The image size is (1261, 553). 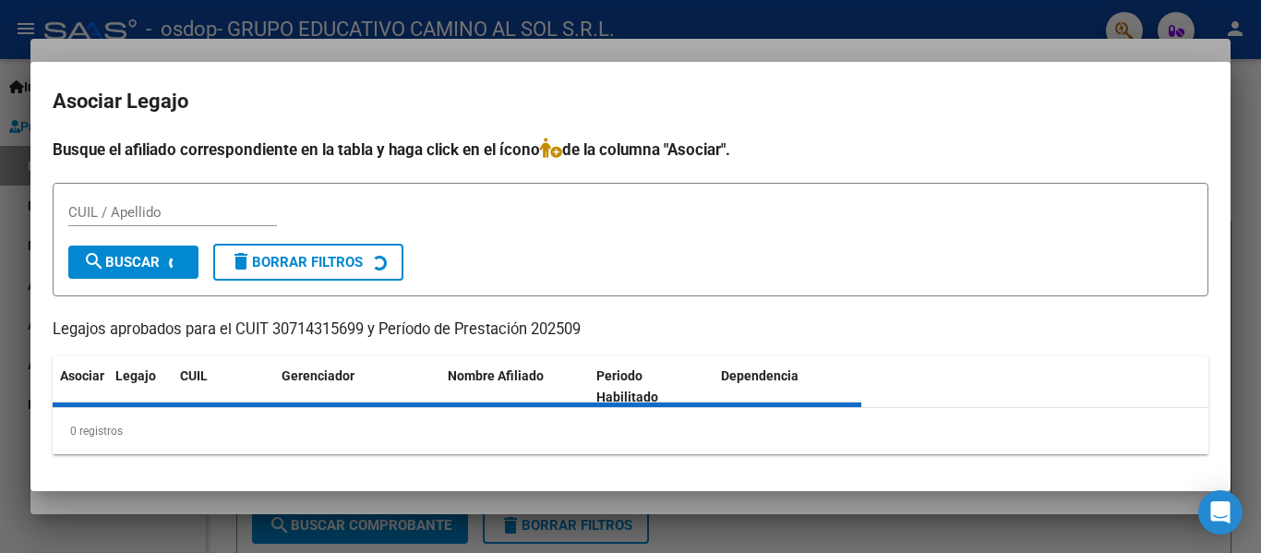 What do you see at coordinates (627, 386) in the screenshot?
I see `span: Periodo Habilitado` at bounding box center [627, 386].